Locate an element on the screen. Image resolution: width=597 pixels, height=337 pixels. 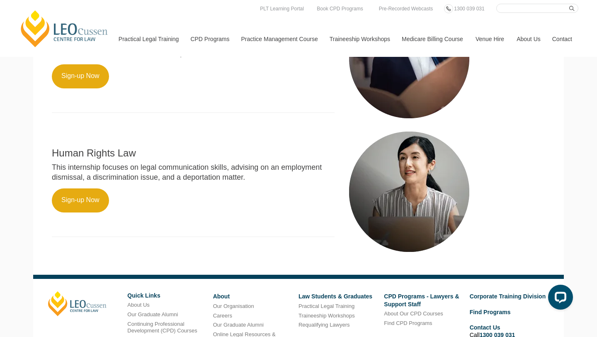
a: CPD Programs is located at coordinates (209, 39).